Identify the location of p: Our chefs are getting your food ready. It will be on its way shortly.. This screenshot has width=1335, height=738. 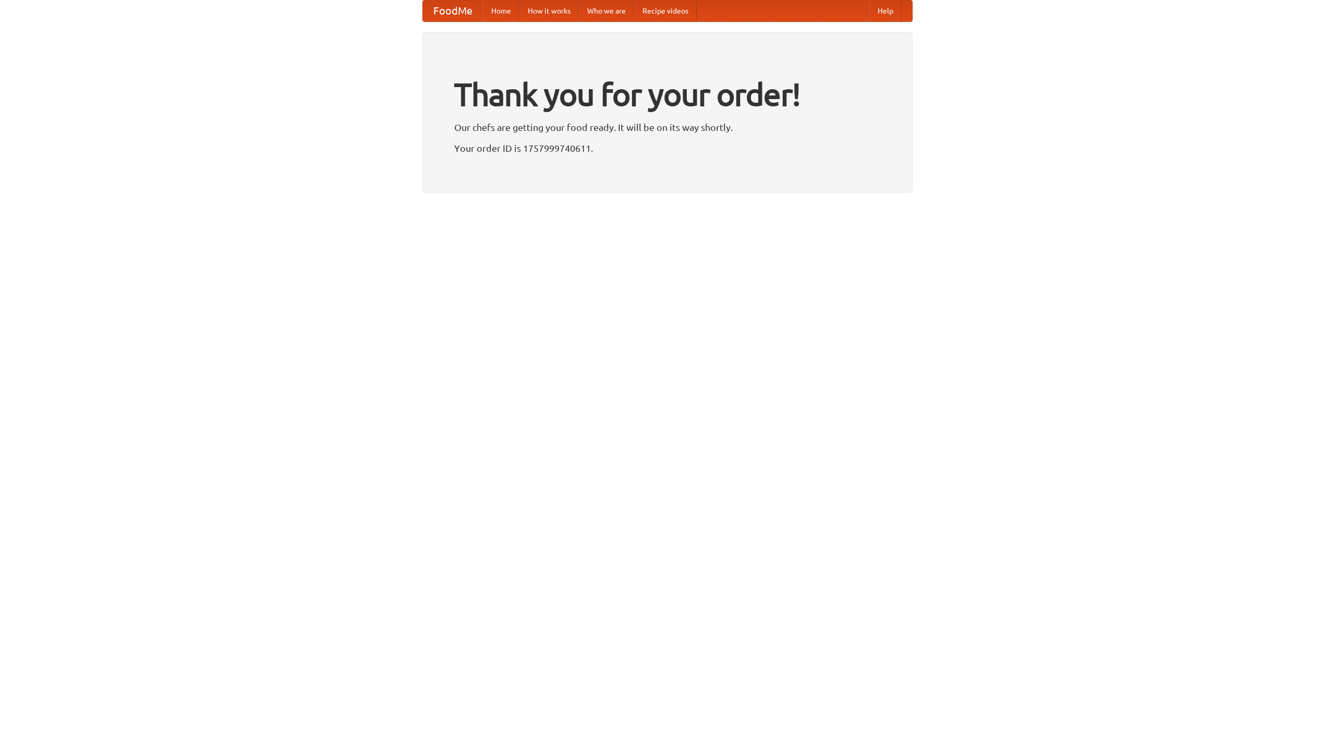
(668, 127).